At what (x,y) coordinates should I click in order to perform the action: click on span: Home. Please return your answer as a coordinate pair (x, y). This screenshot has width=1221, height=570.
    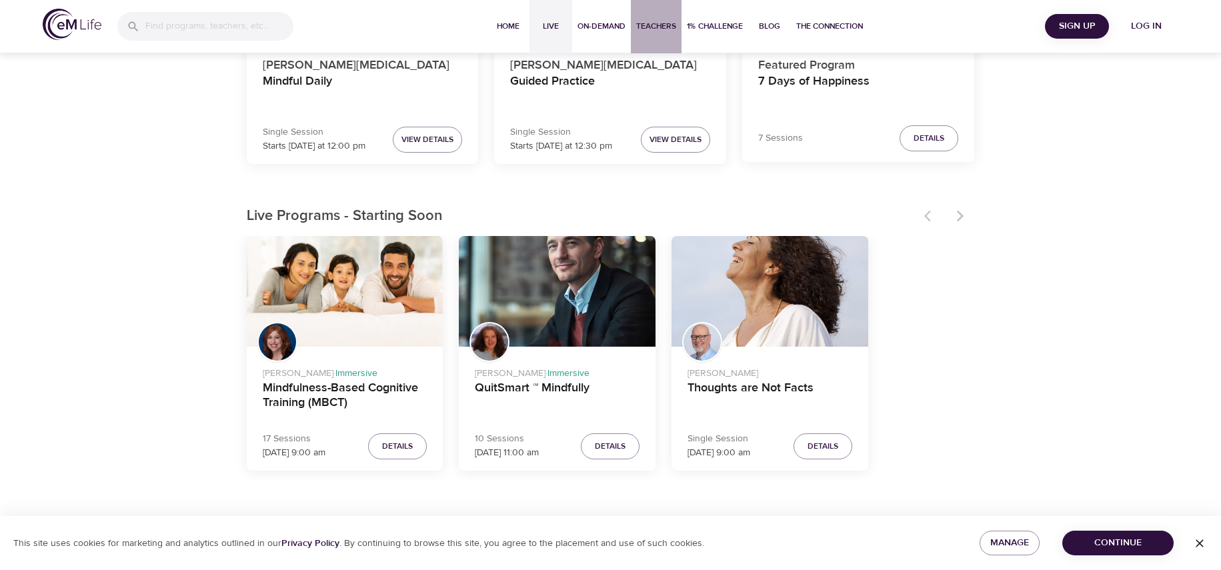
    Looking at the image, I should click on (508, 26).